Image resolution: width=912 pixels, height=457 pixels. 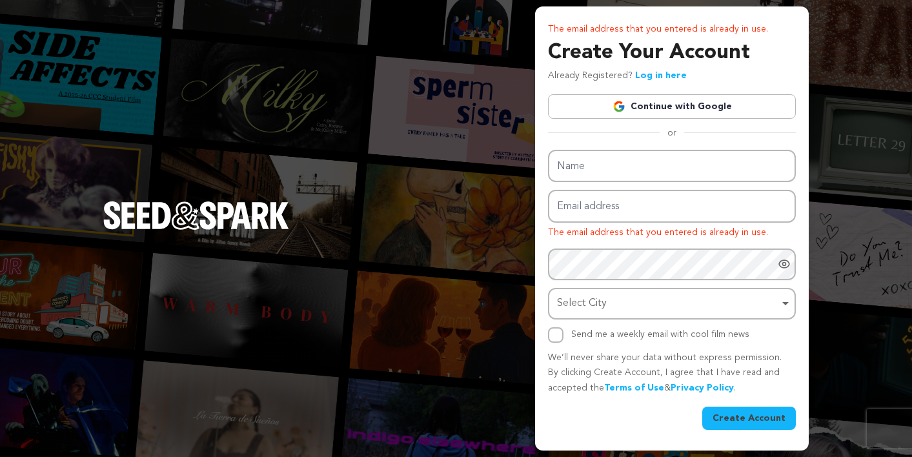 I want to click on label: Send me a weekly email with cool film news, so click(x=660, y=334).